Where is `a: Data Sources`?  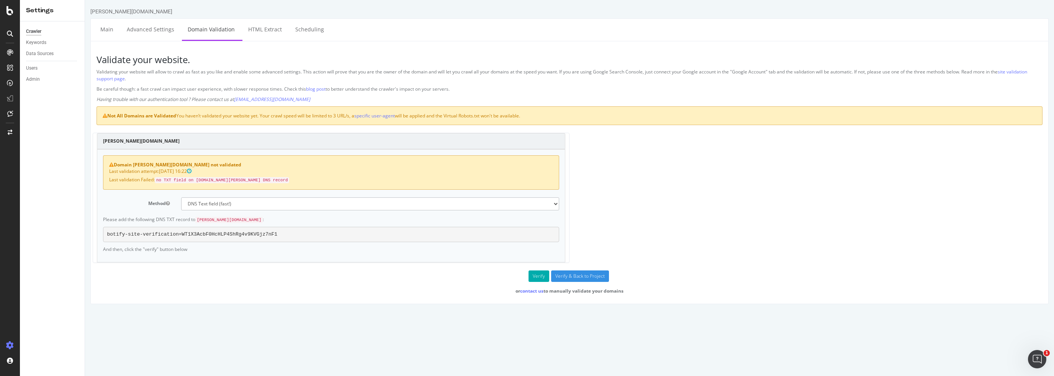
a: Data Sources is located at coordinates (52, 54).